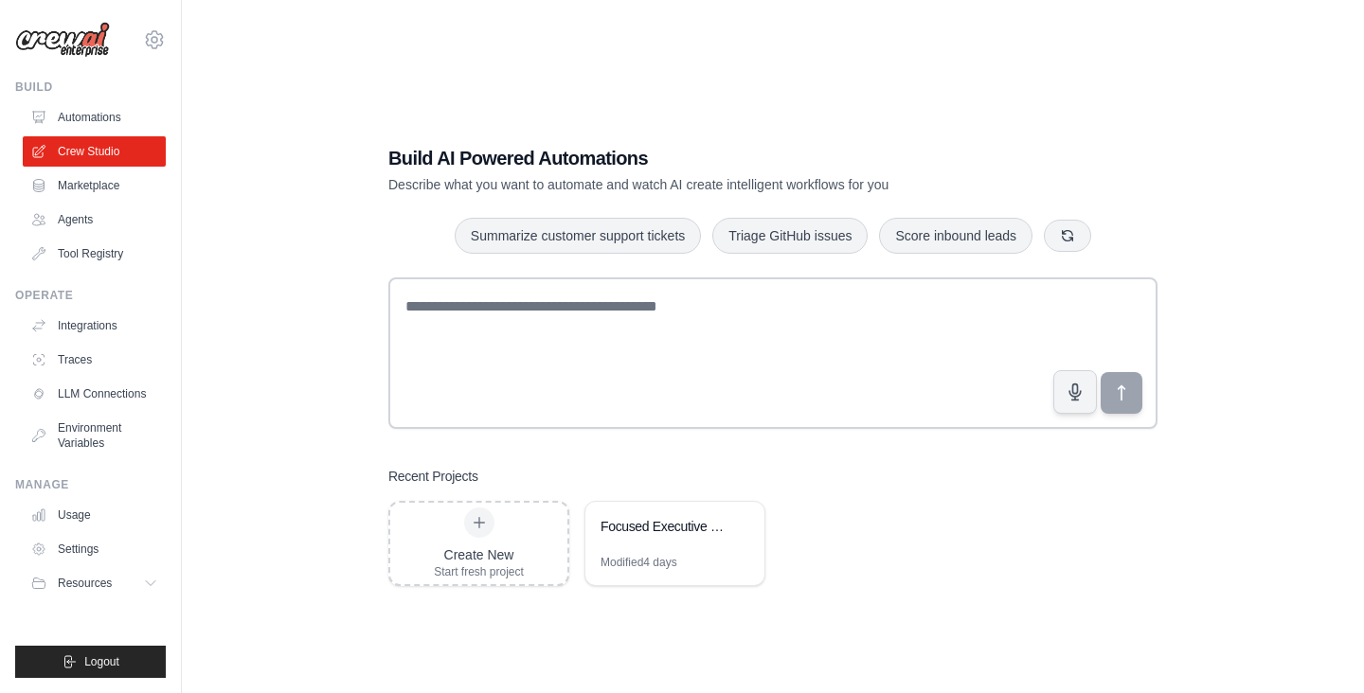 The image size is (1364, 693). Describe the element at coordinates (90, 87) in the screenshot. I see `div: Build` at that location.